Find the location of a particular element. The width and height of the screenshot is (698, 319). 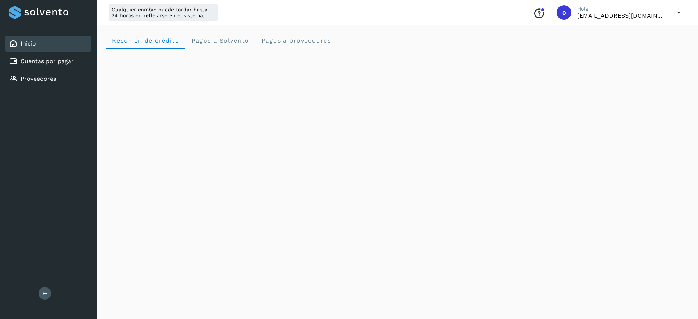

div: Cuentas por pagar is located at coordinates (48, 61).